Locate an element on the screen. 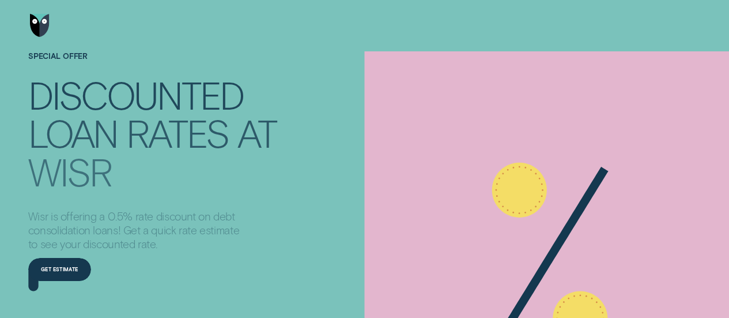 The height and width of the screenshot is (318, 729). p: Wisr is offering a 0.5% rate discount on debt consolidation loans! Get a quick rate estimate to s... is located at coordinates (139, 230).